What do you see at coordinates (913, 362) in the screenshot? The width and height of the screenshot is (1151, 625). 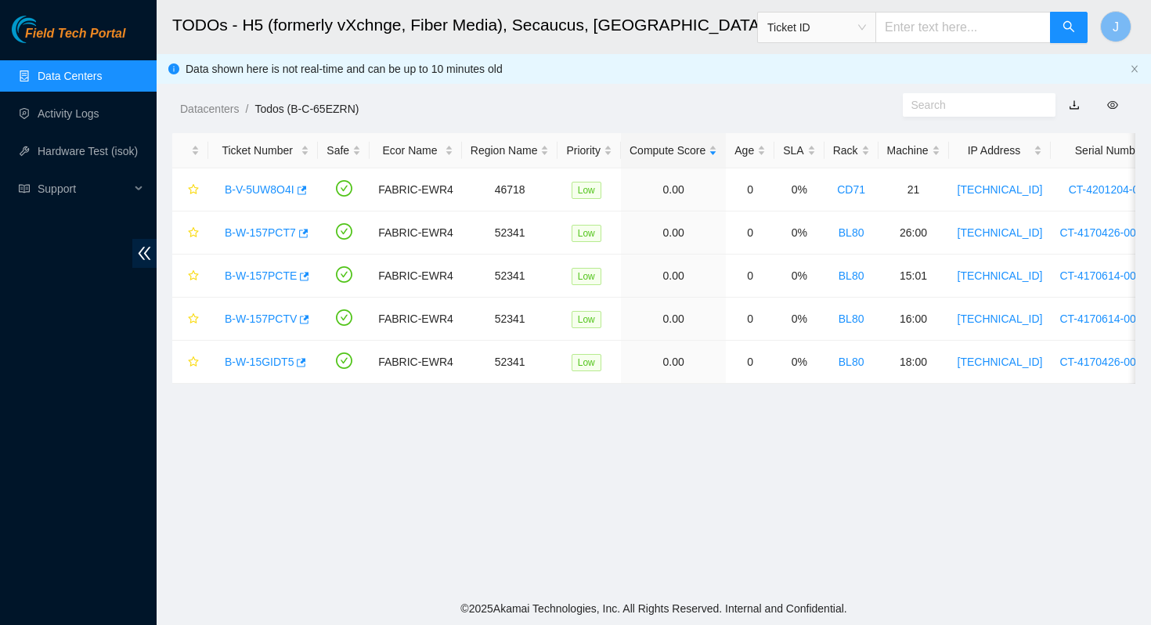 I see `td: 18:00` at bounding box center [913, 362].